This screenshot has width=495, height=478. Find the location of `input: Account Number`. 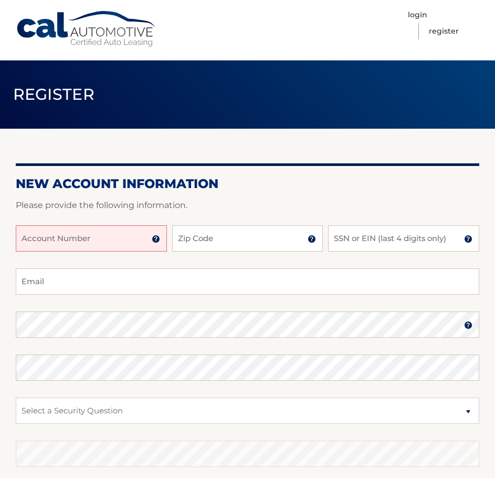

input: Account Number is located at coordinates (91, 238).